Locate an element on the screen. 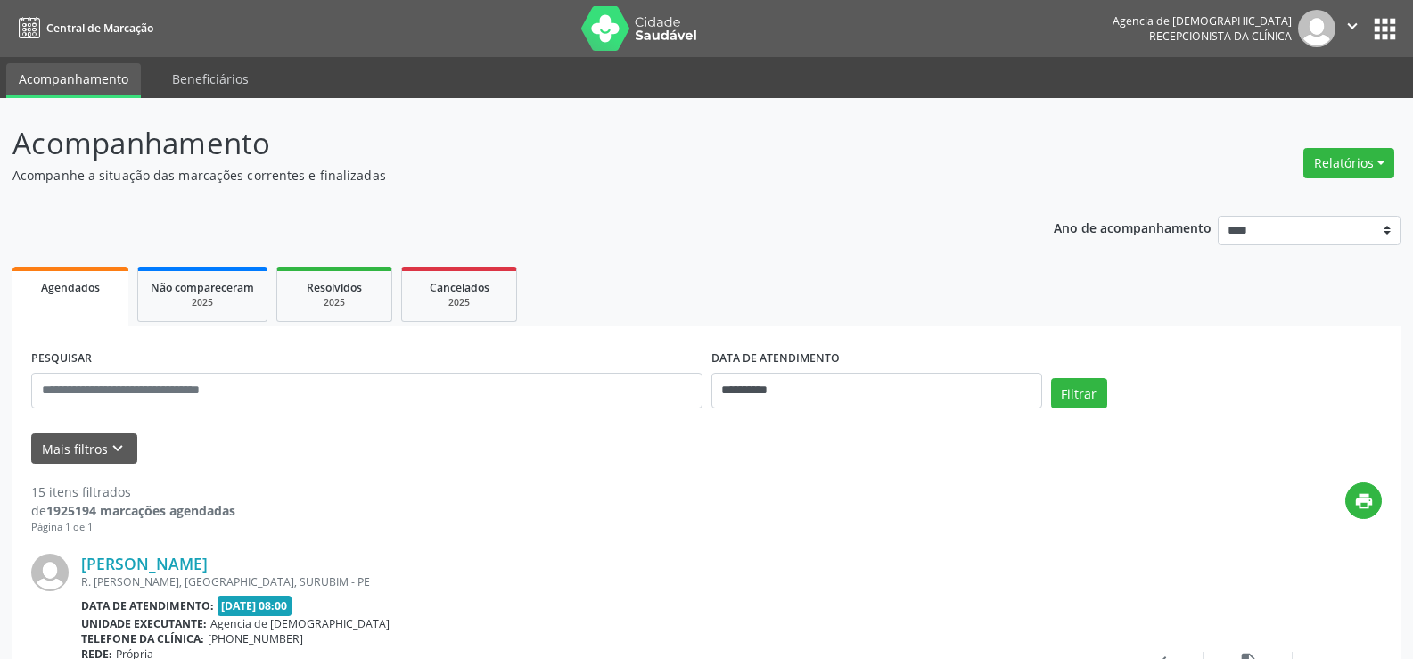  strong: 1925194 marcações agendadas is located at coordinates (141, 510).